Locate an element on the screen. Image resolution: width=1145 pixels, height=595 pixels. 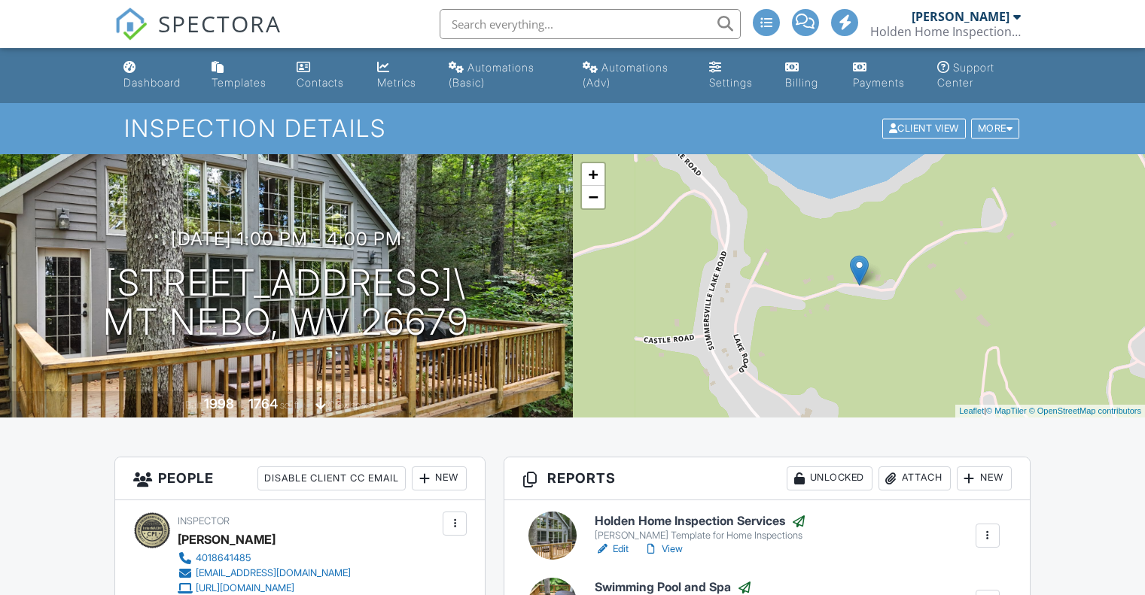
div: 4018641485 is located at coordinates (223, 558).